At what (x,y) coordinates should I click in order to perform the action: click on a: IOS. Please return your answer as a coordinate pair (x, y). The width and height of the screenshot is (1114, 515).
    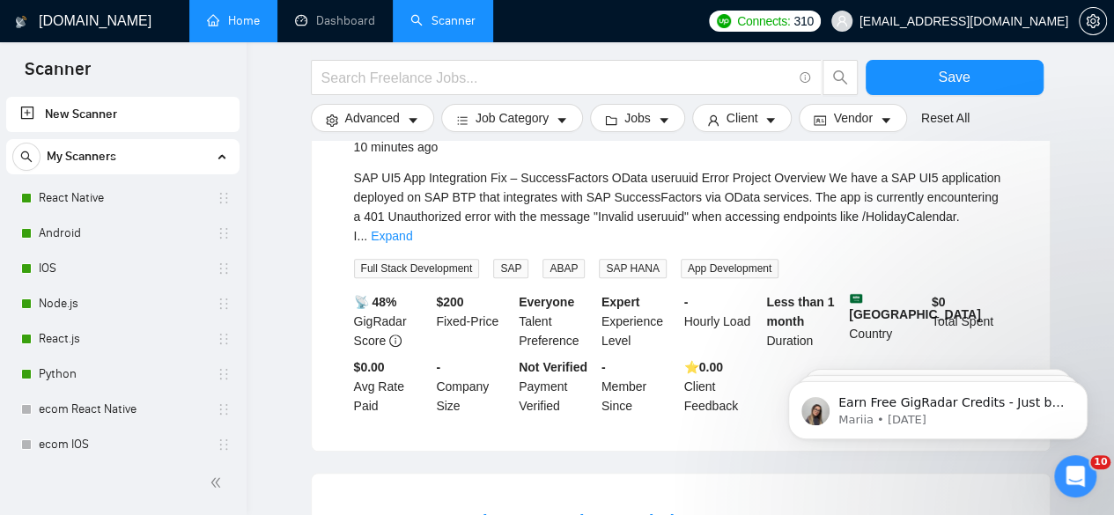
    Looking at the image, I should click on (122, 269).